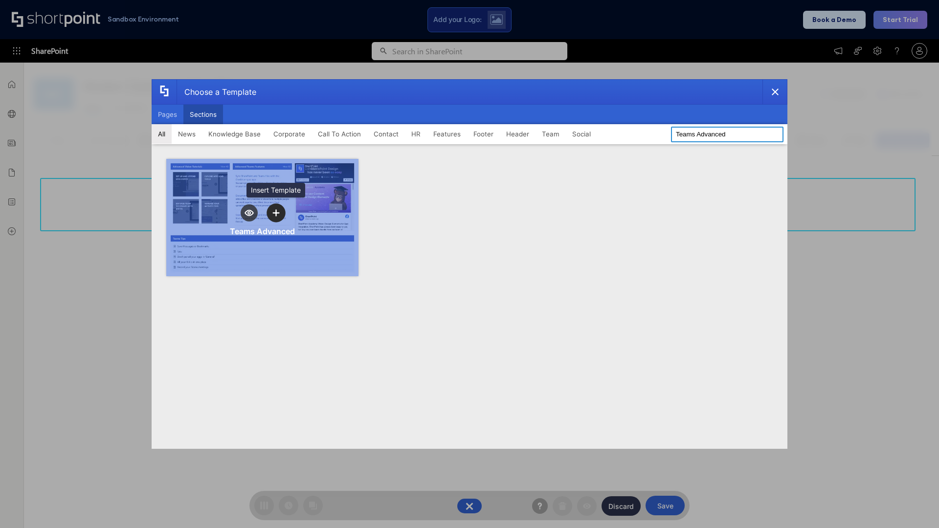  Describe the element at coordinates (416, 134) in the screenshot. I see `button: HR` at that location.